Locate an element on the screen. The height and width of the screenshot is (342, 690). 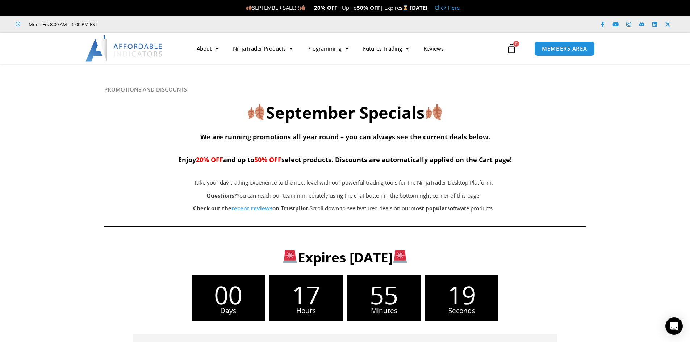
a: Programming is located at coordinates (328, 49).